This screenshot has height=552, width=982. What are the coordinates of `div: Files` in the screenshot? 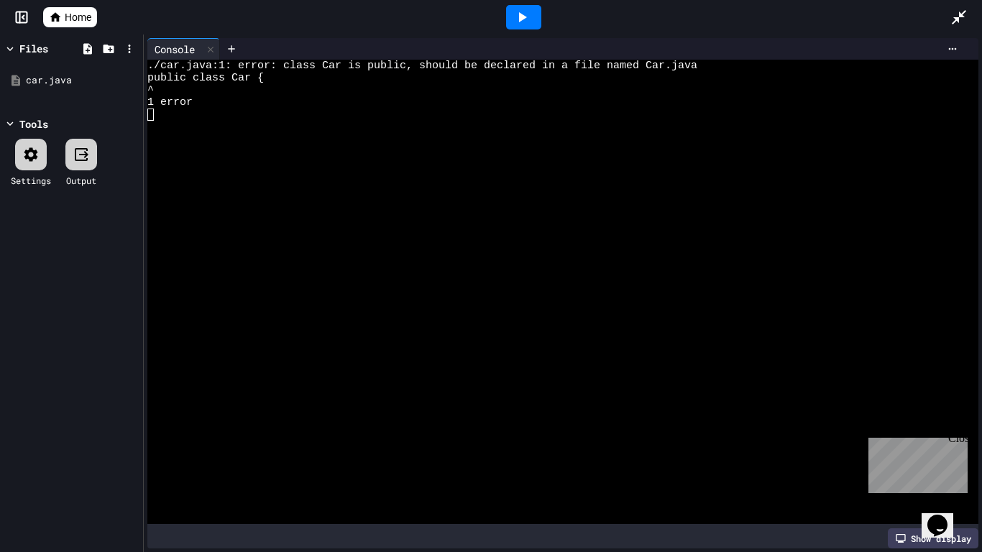 It's located at (34, 48).